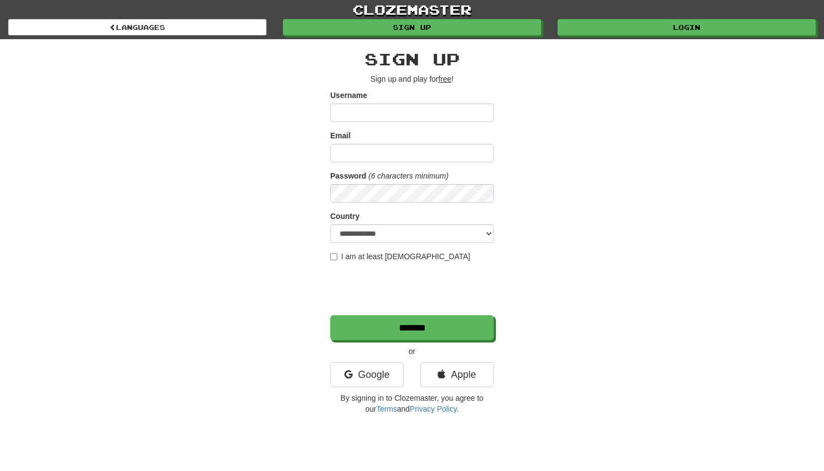 This screenshot has height=471, width=824. Describe the element at coordinates (345, 216) in the screenshot. I see `label: Country` at that location.